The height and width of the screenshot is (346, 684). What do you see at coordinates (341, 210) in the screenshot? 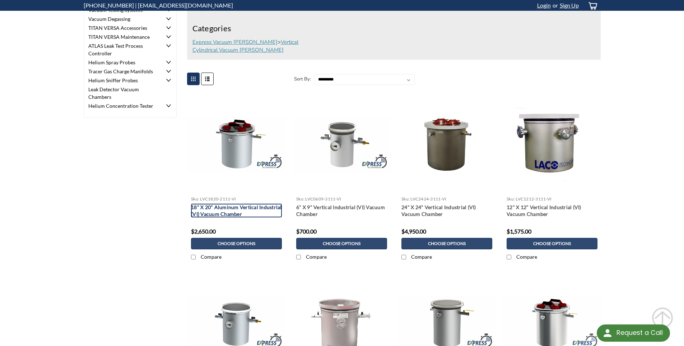
I see `a: 6" X 9" Vertical Industrial (VI) Vacuum Chamber` at bounding box center [341, 210].